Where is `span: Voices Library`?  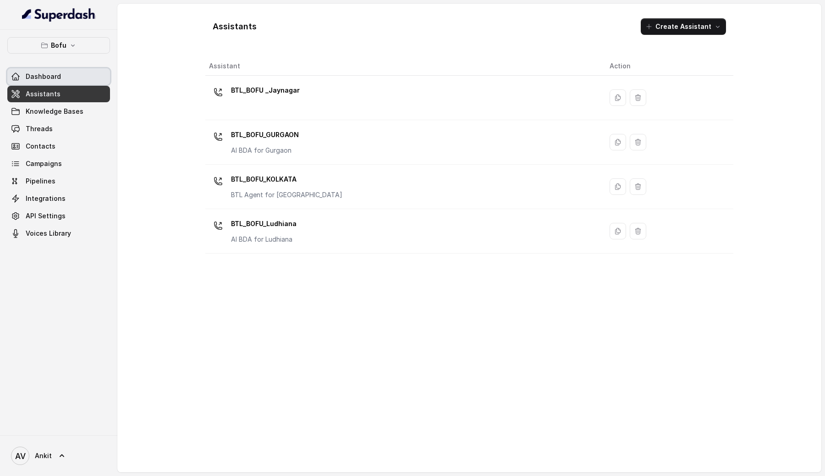 span: Voices Library is located at coordinates (48, 233).